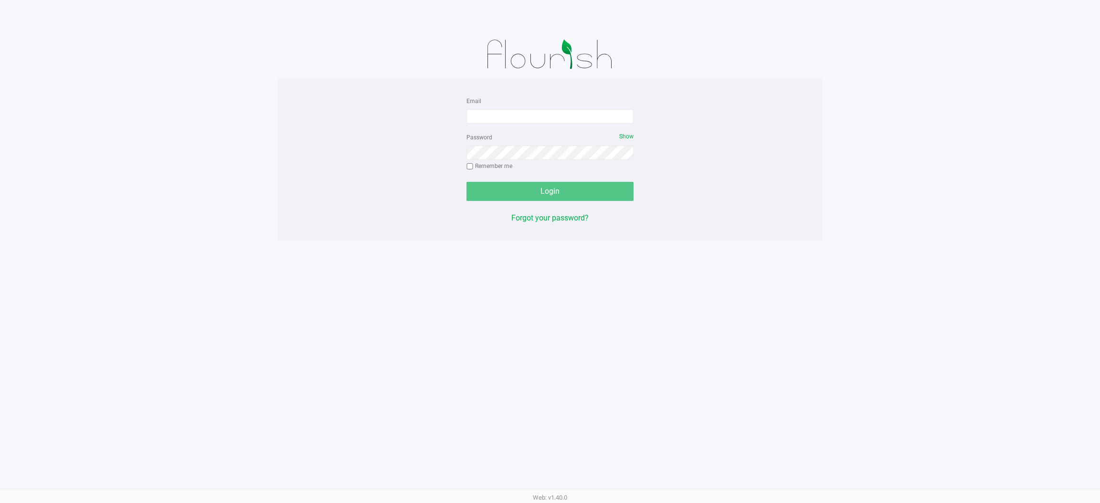 The image size is (1100, 503). What do you see at coordinates (627, 137) in the screenshot?
I see `span: Show` at bounding box center [627, 137].